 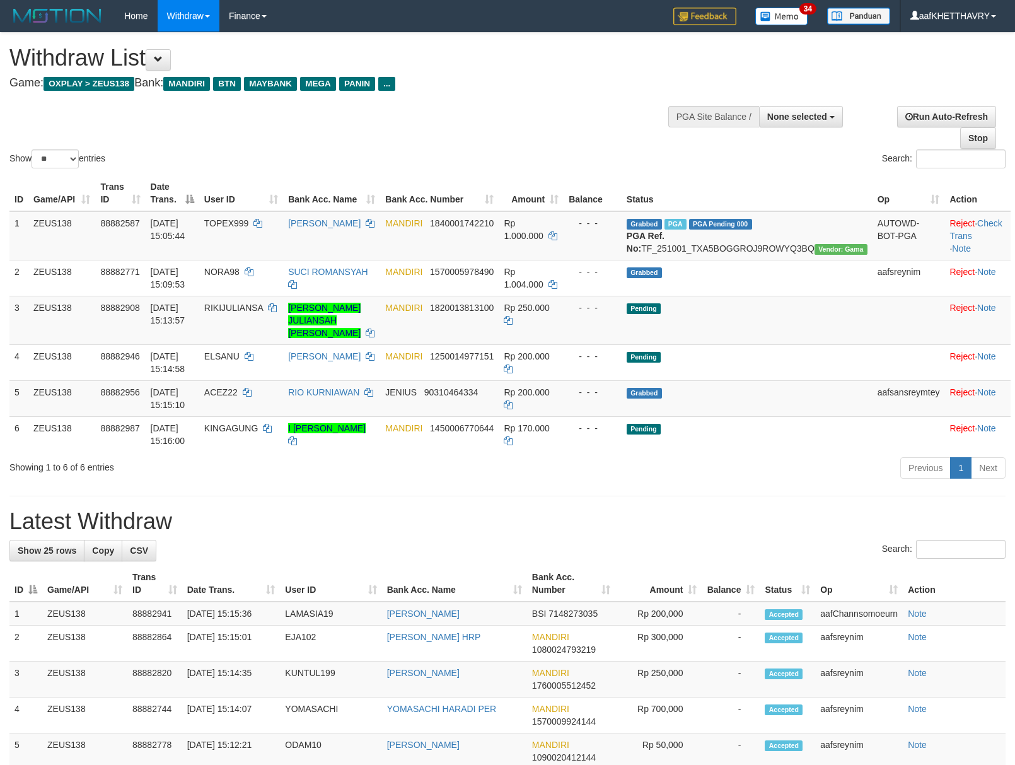 I want to click on td: Rp 250,000, so click(x=658, y=679).